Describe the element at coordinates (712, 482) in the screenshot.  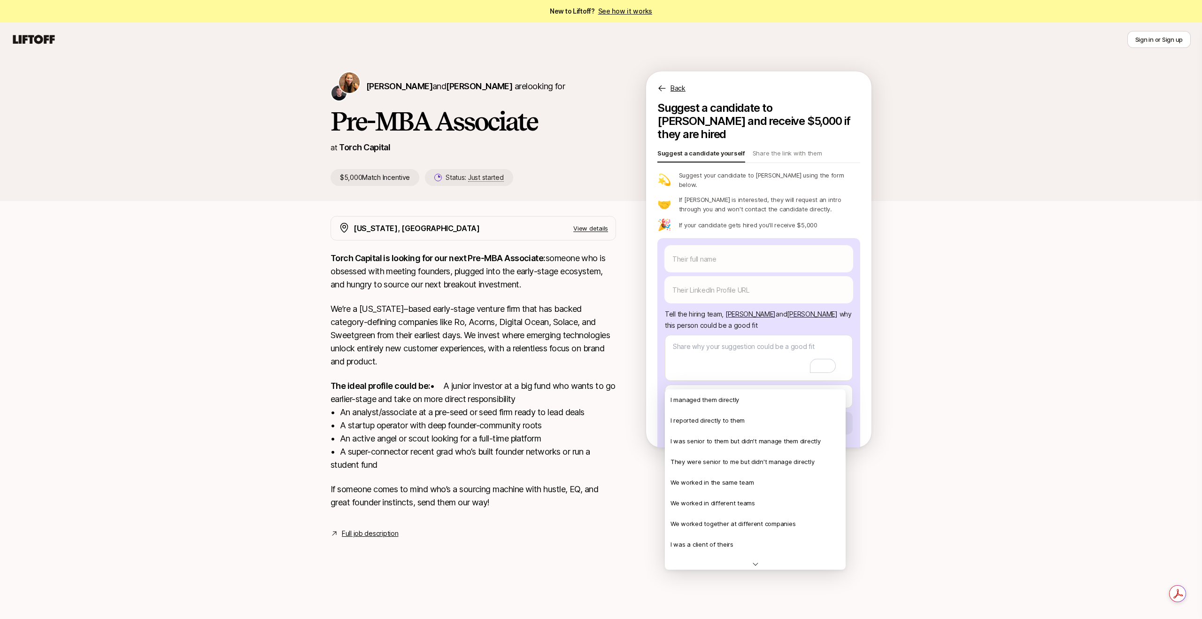
I see `p: We worked in the same team` at that location.